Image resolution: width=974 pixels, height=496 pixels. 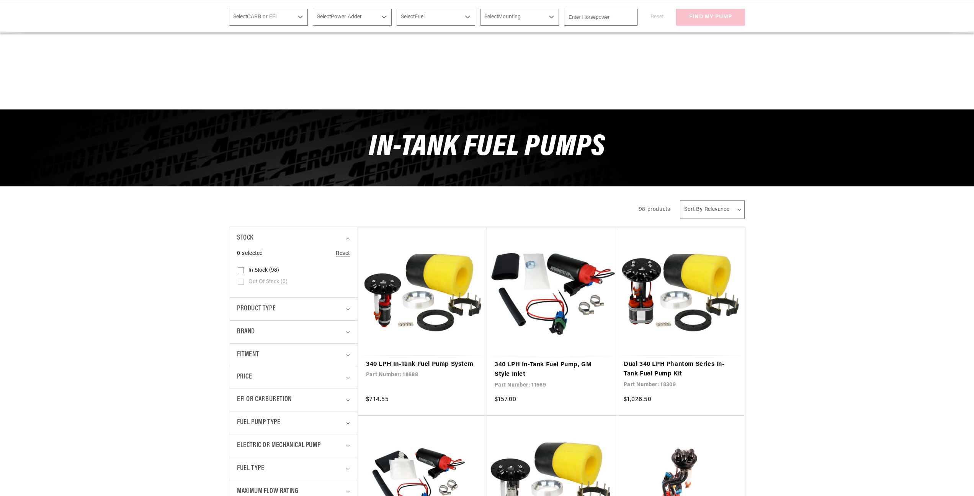 What do you see at coordinates (293, 377) in the screenshot?
I see `summary: Price` at bounding box center [293, 377].